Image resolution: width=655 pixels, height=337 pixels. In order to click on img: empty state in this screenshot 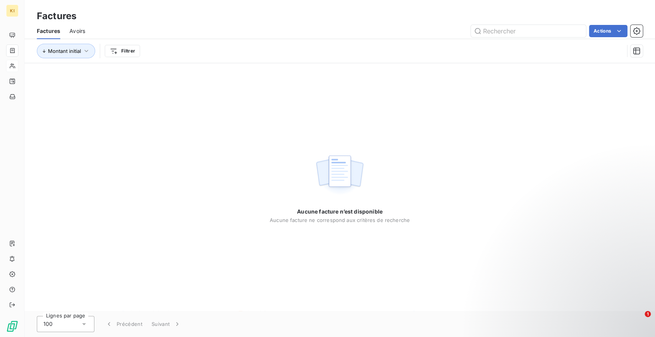, I will do `click(340, 175)`.